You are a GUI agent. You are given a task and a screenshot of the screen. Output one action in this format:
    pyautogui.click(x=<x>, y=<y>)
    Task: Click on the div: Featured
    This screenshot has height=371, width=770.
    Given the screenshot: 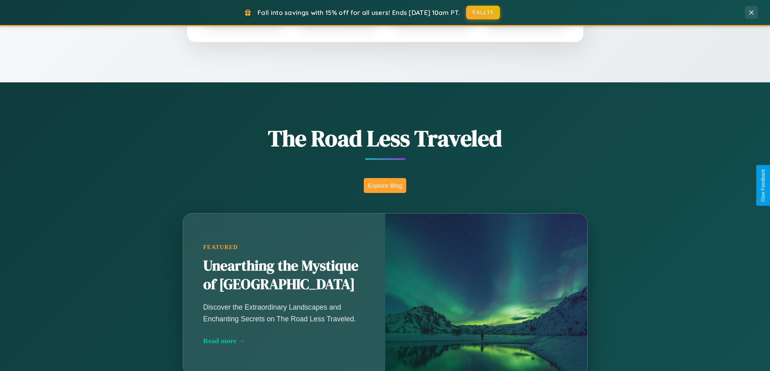 What is the action you would take?
    pyautogui.click(x=284, y=247)
    